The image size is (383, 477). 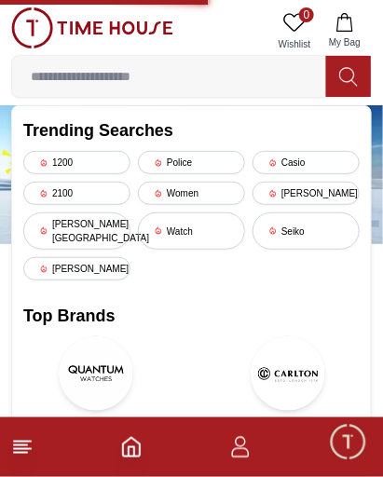 What do you see at coordinates (288, 387) in the screenshot?
I see `a: CarltonCarlton` at bounding box center [288, 387].